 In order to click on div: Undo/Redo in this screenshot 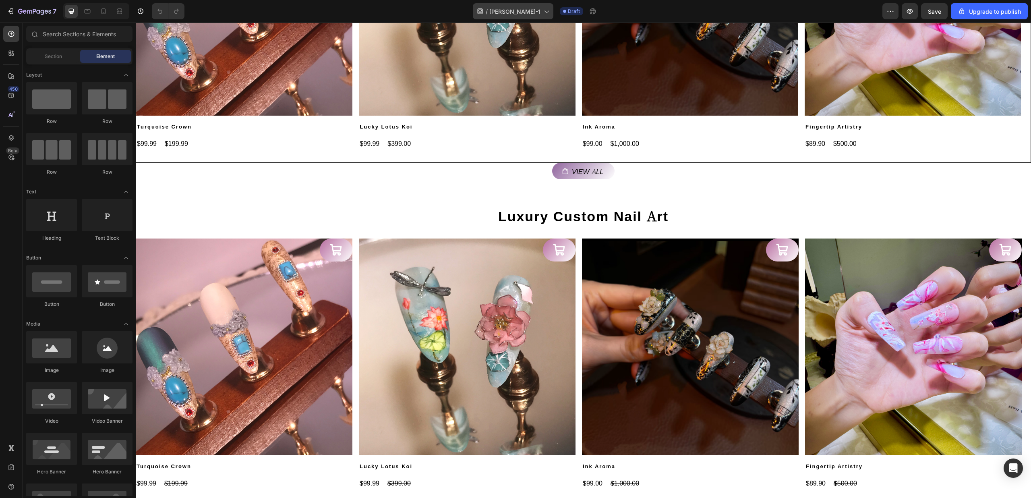, I will do `click(168, 11)`.